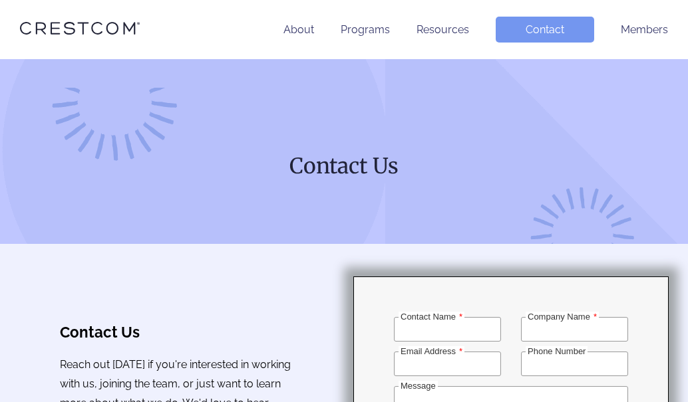 Image resolution: width=688 pixels, height=402 pixels. What do you see at coordinates (418, 386) in the screenshot?
I see `label: Message` at bounding box center [418, 386].